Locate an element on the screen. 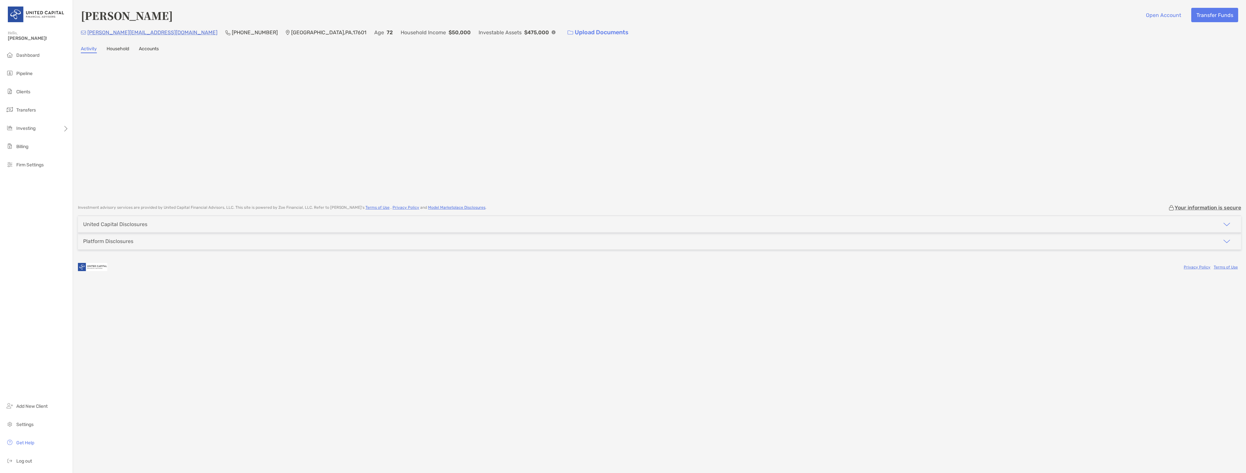  span: Get Help is located at coordinates (25, 442).